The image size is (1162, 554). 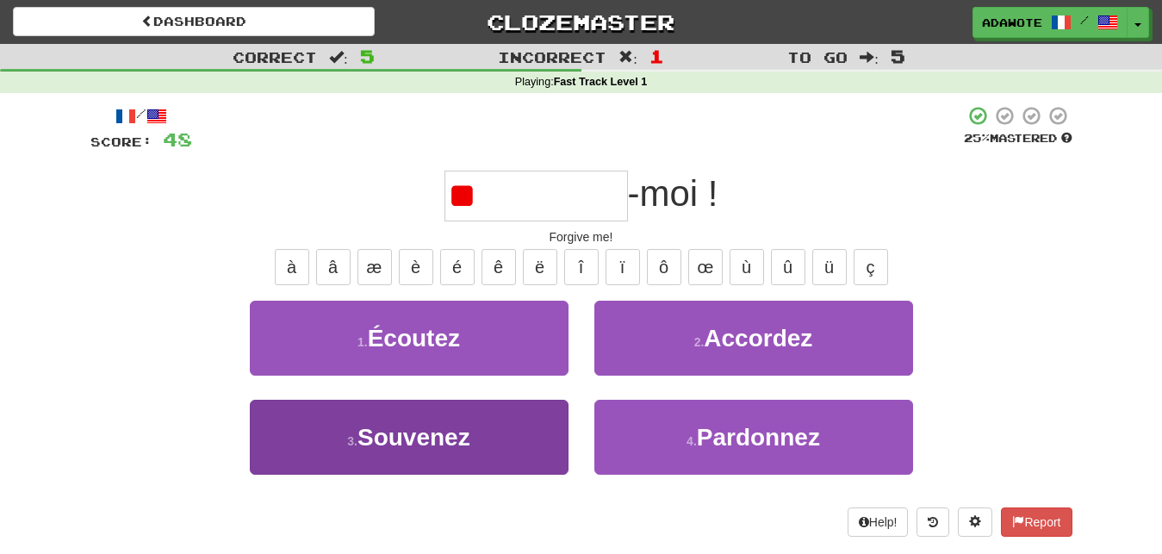 I want to click on button: ê, so click(x=499, y=267).